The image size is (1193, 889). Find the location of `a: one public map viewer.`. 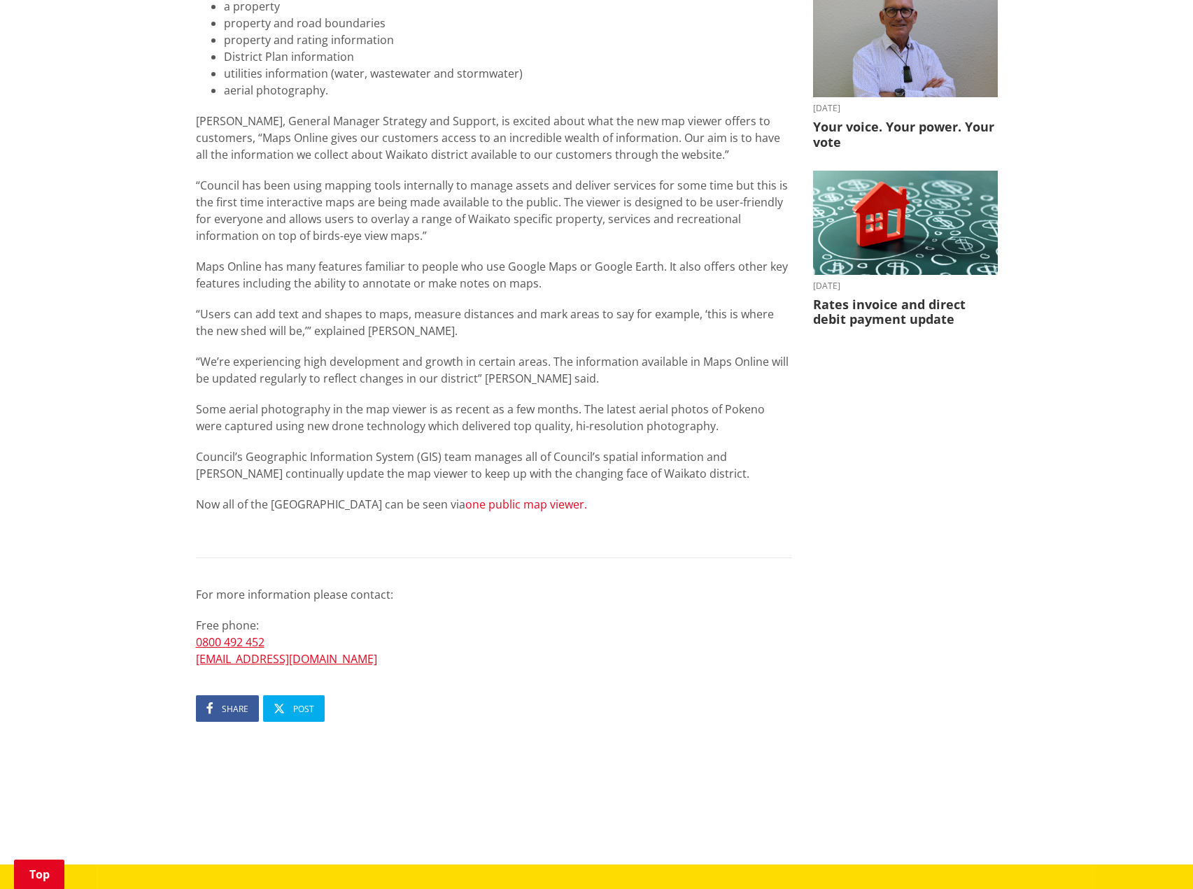

a: one public map viewer. is located at coordinates (526, 504).